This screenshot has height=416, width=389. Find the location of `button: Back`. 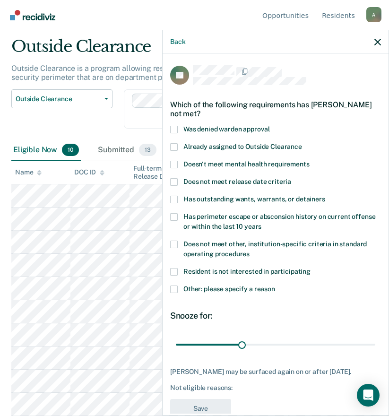

button: Back is located at coordinates (178, 42).